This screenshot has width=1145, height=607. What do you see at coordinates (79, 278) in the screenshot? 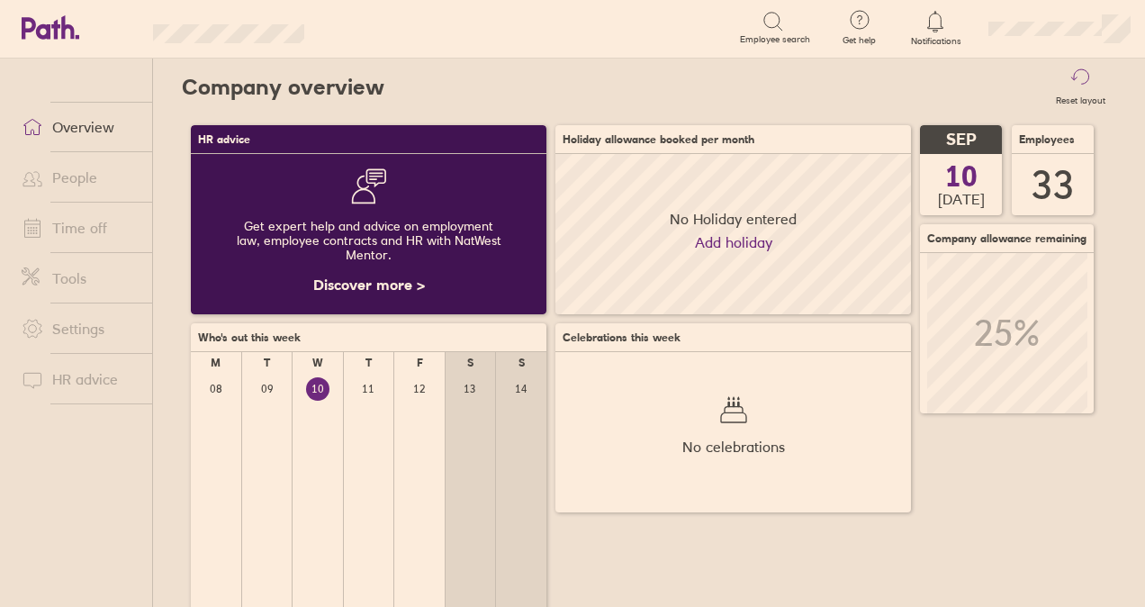
I see `a: Tools` at bounding box center [79, 278].